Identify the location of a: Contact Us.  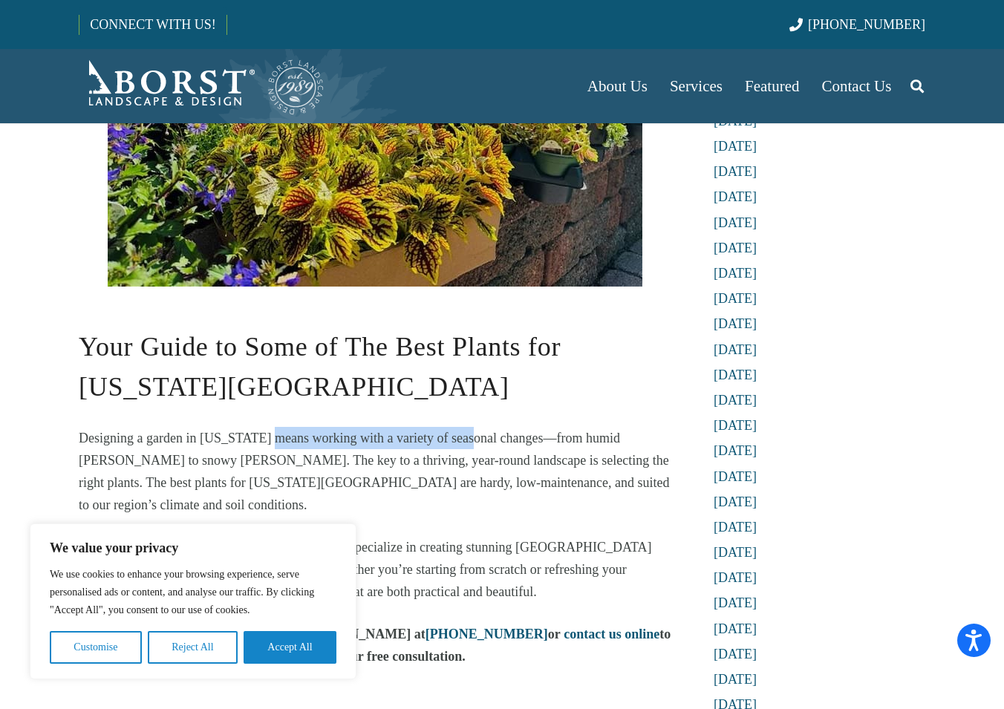
(857, 86).